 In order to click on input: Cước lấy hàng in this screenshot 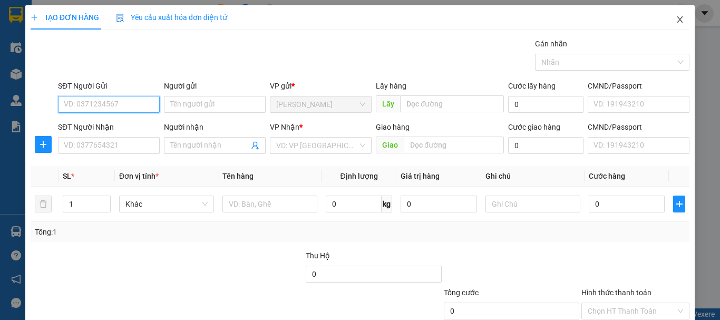, I will do `click(545, 104)`.